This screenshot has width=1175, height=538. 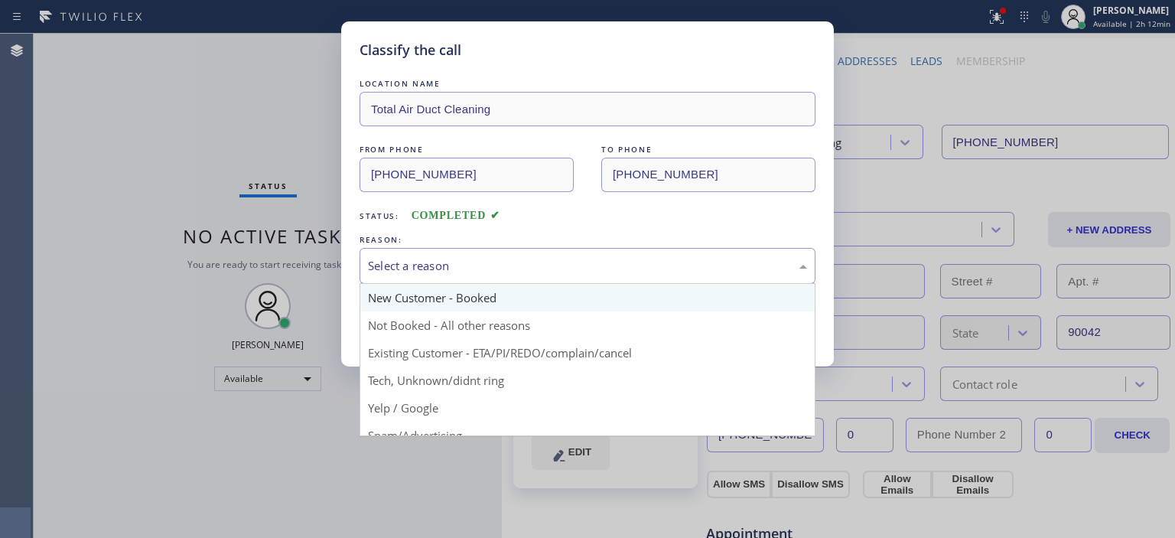 I want to click on span: Status:, so click(x=379, y=216).